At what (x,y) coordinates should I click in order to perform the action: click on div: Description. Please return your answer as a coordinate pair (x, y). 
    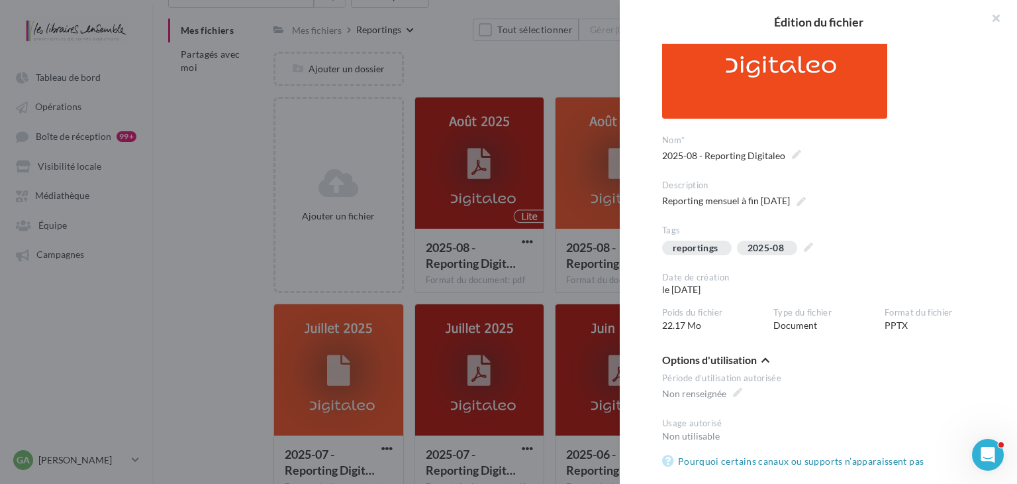
    Looking at the image, I should click on (824, 185).